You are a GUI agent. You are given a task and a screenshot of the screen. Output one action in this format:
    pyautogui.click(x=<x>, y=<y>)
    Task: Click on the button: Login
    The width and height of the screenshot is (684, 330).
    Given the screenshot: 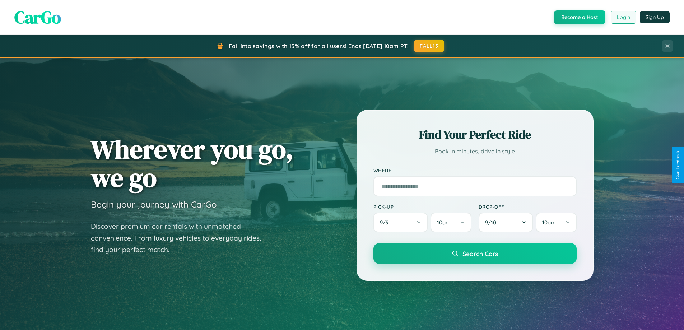 What is the action you would take?
    pyautogui.click(x=623, y=17)
    